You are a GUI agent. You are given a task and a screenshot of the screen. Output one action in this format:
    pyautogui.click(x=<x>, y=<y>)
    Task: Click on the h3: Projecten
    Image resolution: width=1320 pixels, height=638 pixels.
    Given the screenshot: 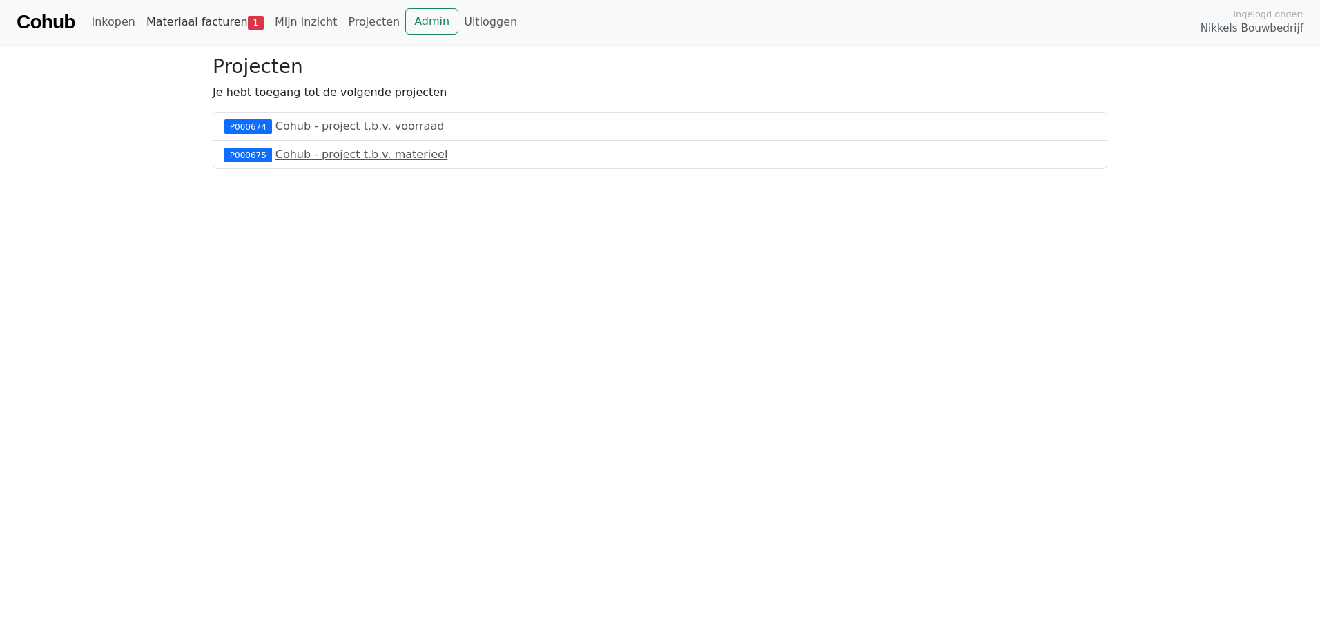 What is the action you would take?
    pyautogui.click(x=660, y=67)
    